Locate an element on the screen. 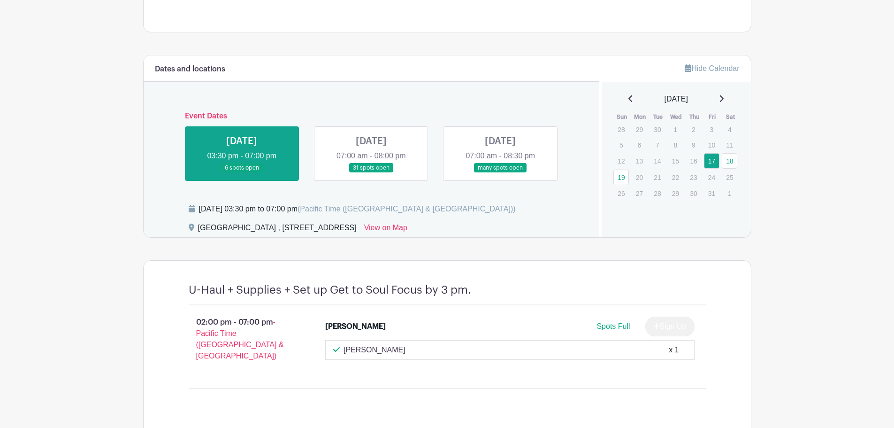 The height and width of the screenshot is (428, 894). h6: Dates and locations is located at coordinates (190, 69).